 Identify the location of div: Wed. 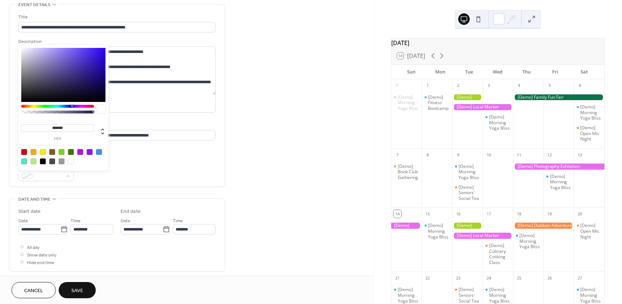
(498, 72).